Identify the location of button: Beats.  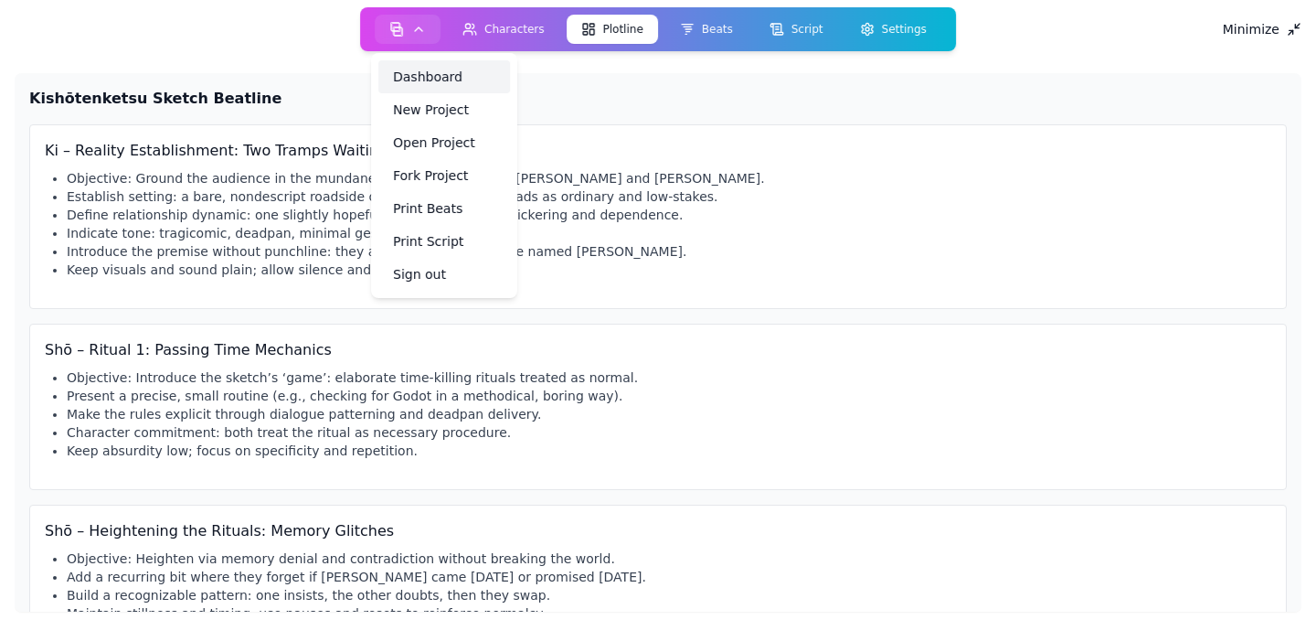
(706, 29).